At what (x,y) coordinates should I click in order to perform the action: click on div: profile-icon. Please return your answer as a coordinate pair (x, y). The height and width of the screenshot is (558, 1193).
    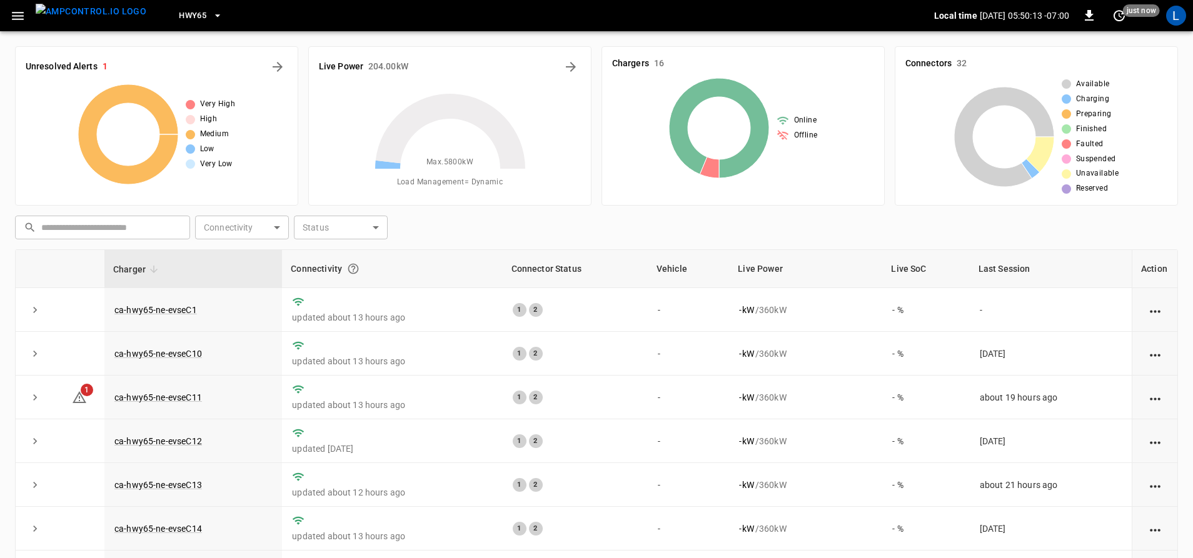
    Looking at the image, I should click on (1176, 16).